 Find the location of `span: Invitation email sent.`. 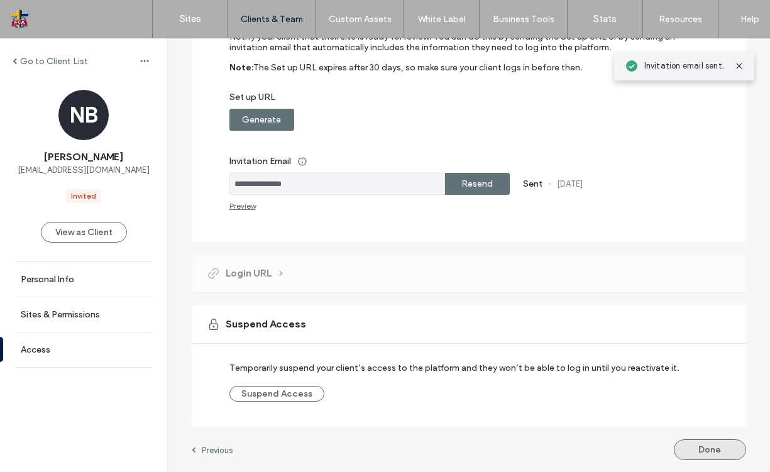

span: Invitation email sent. is located at coordinates (684, 66).